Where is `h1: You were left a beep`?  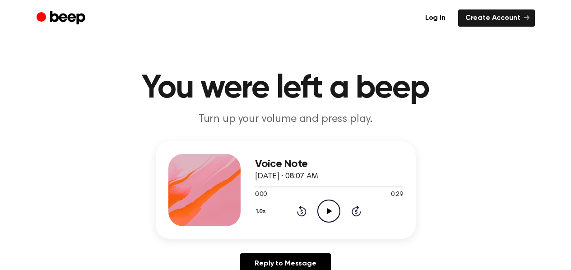
h1: You were left a beep is located at coordinates (286, 88).